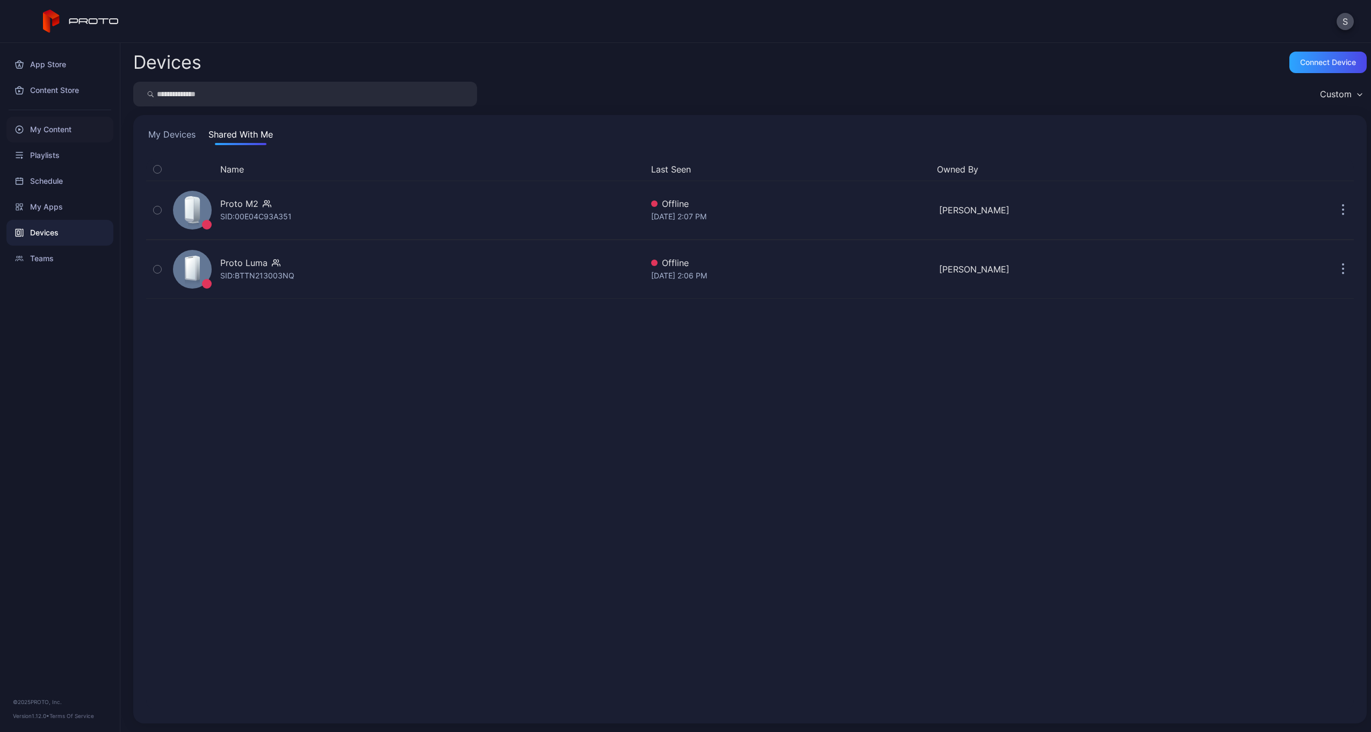 This screenshot has height=732, width=1371. I want to click on button: Owned By, so click(1075, 169).